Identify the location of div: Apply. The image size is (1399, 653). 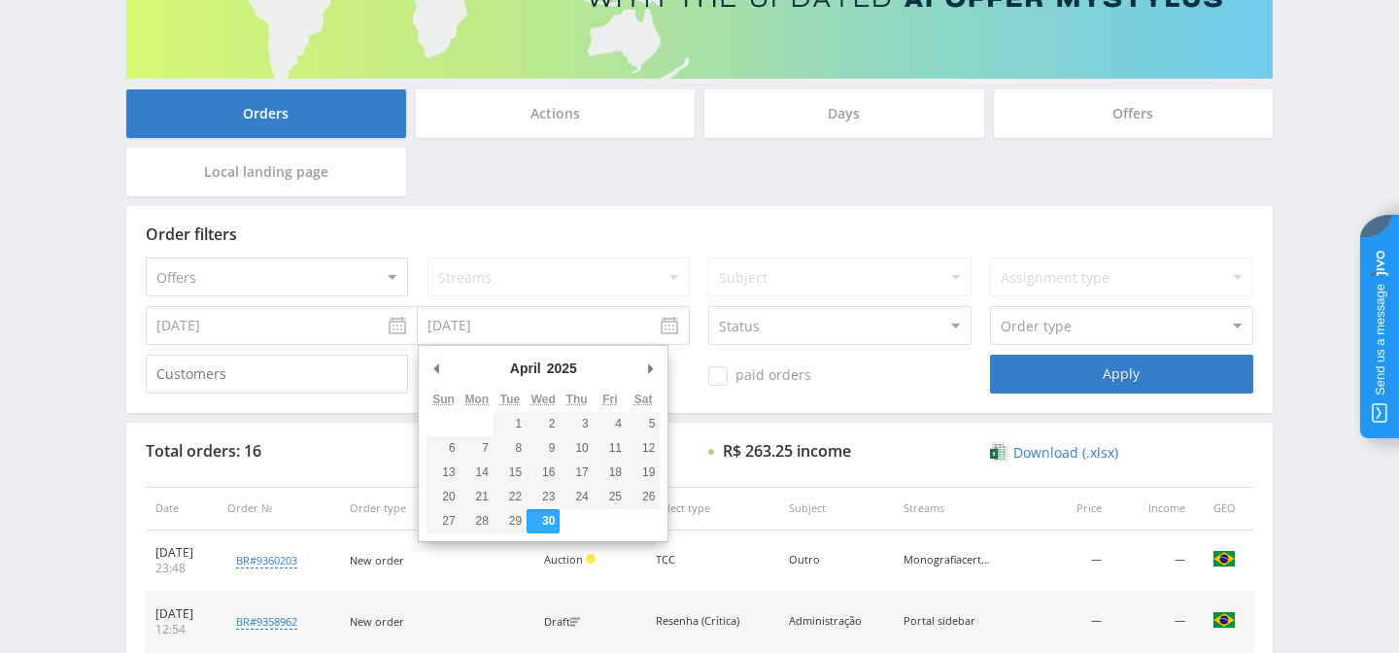
(1121, 374).